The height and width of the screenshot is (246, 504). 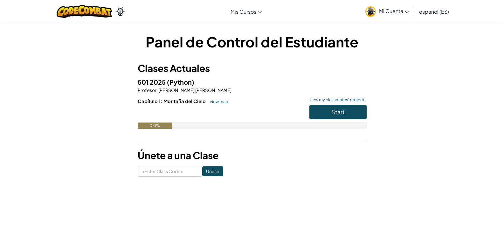 I want to click on a: view map, so click(x=217, y=101).